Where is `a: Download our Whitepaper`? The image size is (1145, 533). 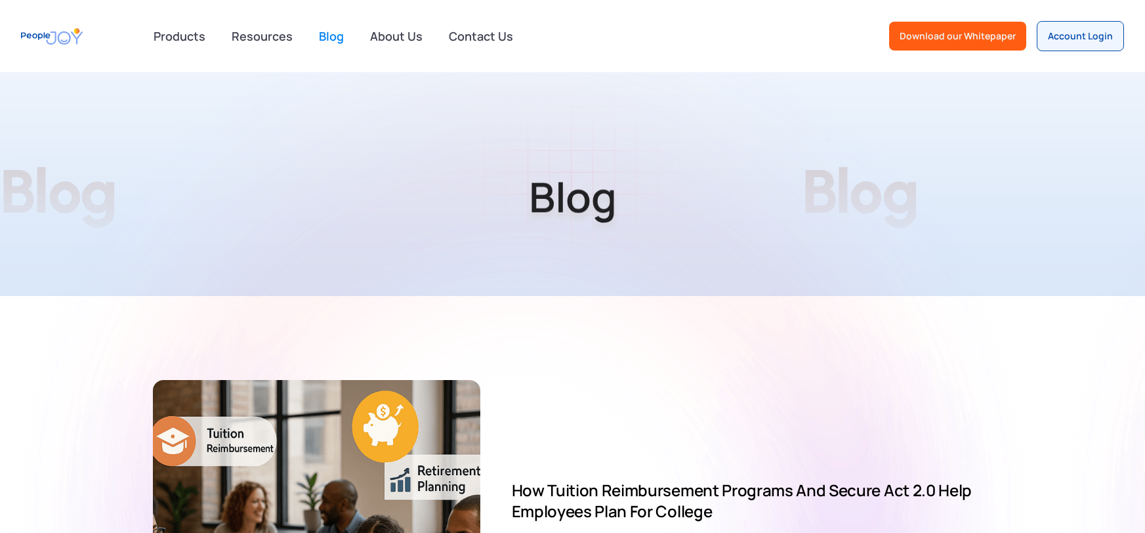
a: Download our Whitepaper is located at coordinates (957, 36).